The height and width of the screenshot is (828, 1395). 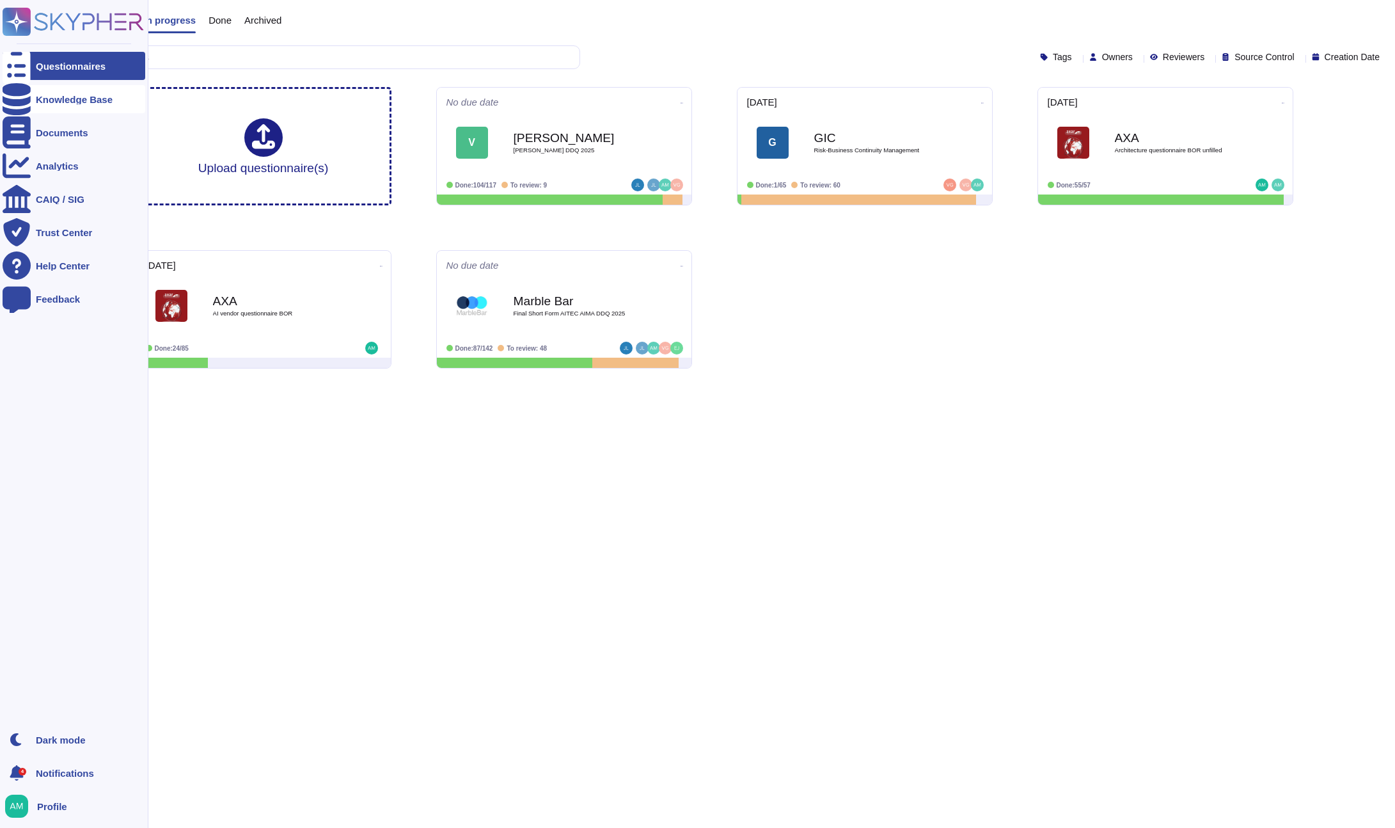 I want to click on span: Final Short Form AITEC AIMA DDQ 2025, so click(x=578, y=313).